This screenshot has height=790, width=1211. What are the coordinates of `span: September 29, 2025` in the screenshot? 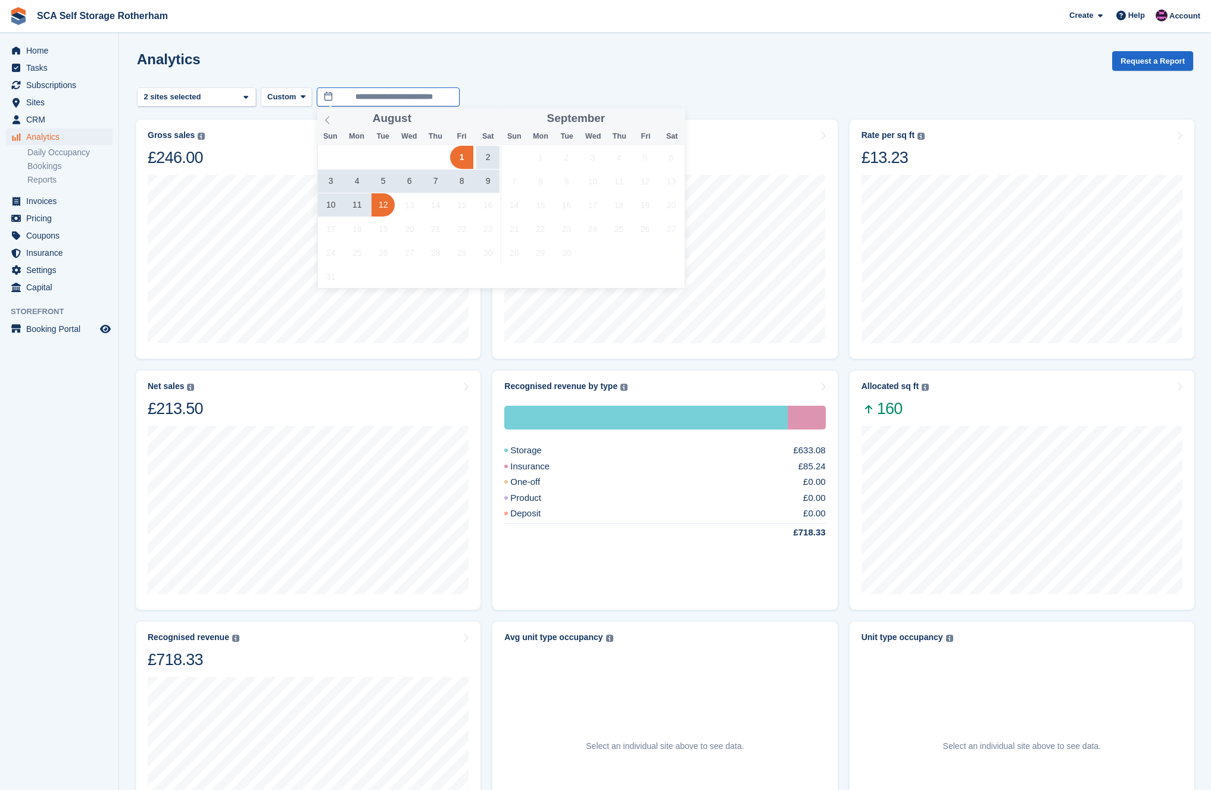 It's located at (540, 252).